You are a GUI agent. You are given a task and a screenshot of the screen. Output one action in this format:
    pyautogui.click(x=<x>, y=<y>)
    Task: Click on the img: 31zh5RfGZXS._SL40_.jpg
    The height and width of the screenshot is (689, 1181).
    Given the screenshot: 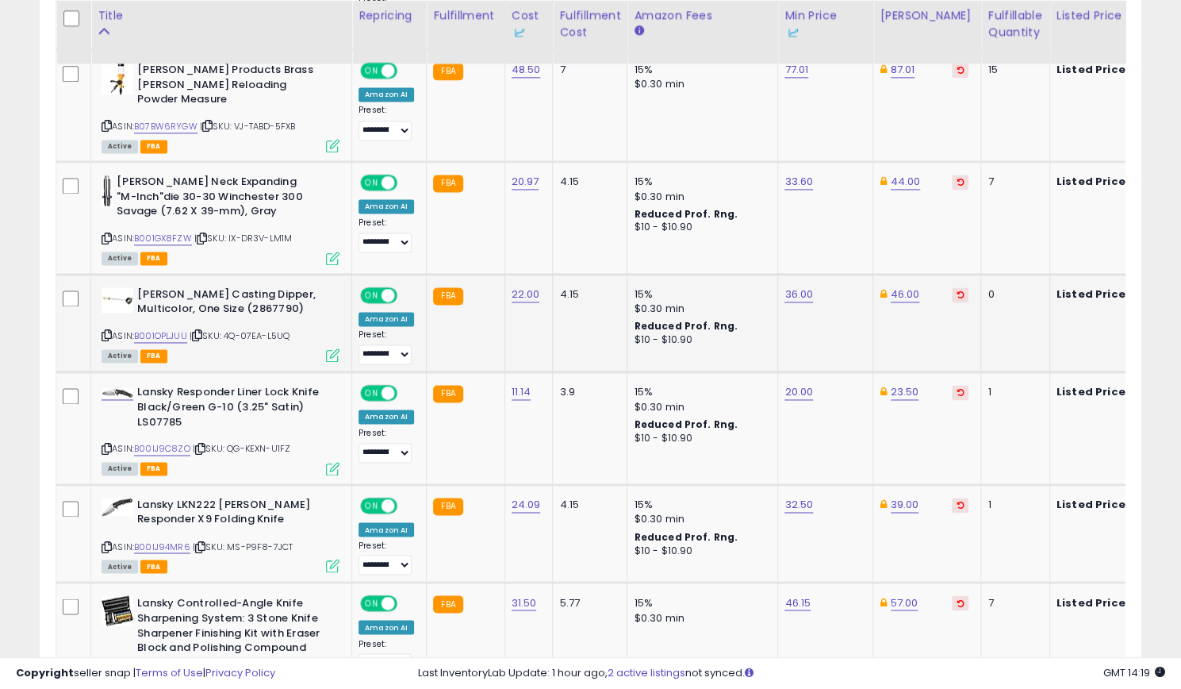 What is the action you would take?
    pyautogui.click(x=117, y=393)
    